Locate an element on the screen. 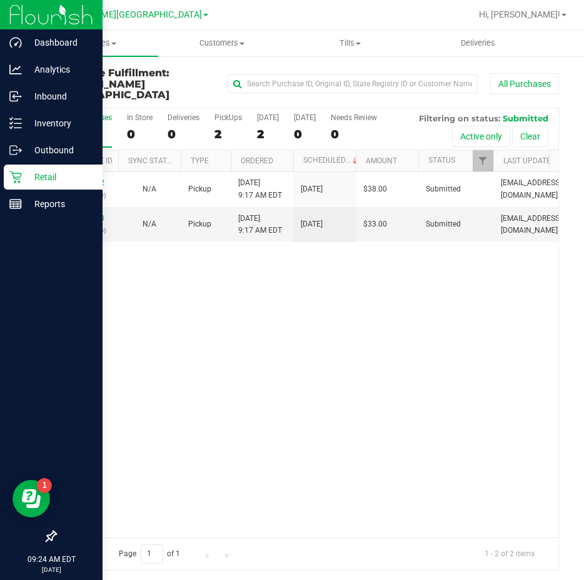 The width and height of the screenshot is (584, 580). p: Reports is located at coordinates (59, 204).